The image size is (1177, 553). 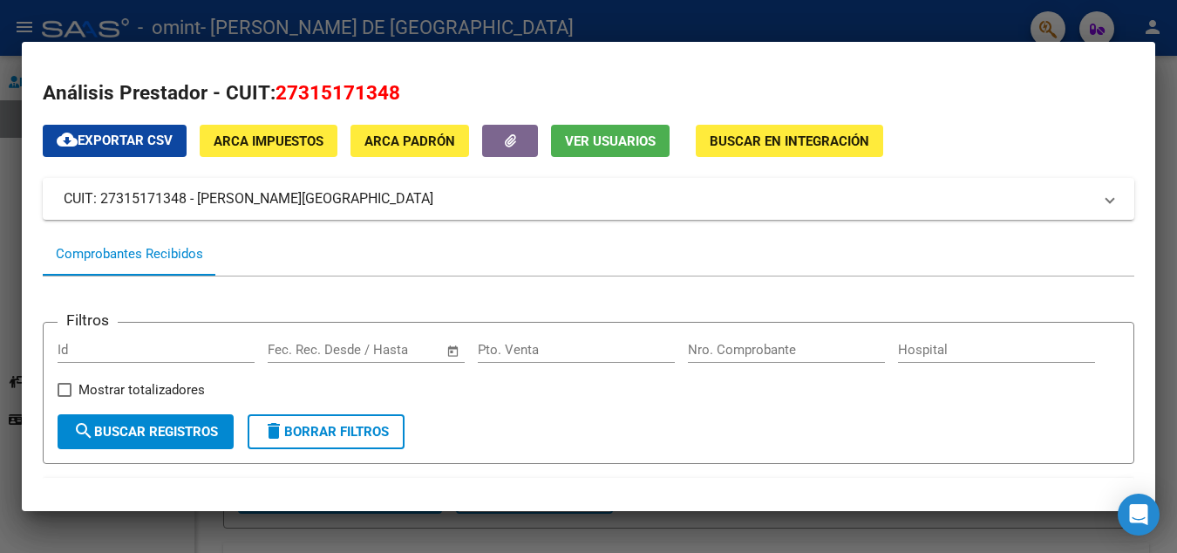 What do you see at coordinates (385, 496) in the screenshot?
I see `span: Area` at bounding box center [385, 496].